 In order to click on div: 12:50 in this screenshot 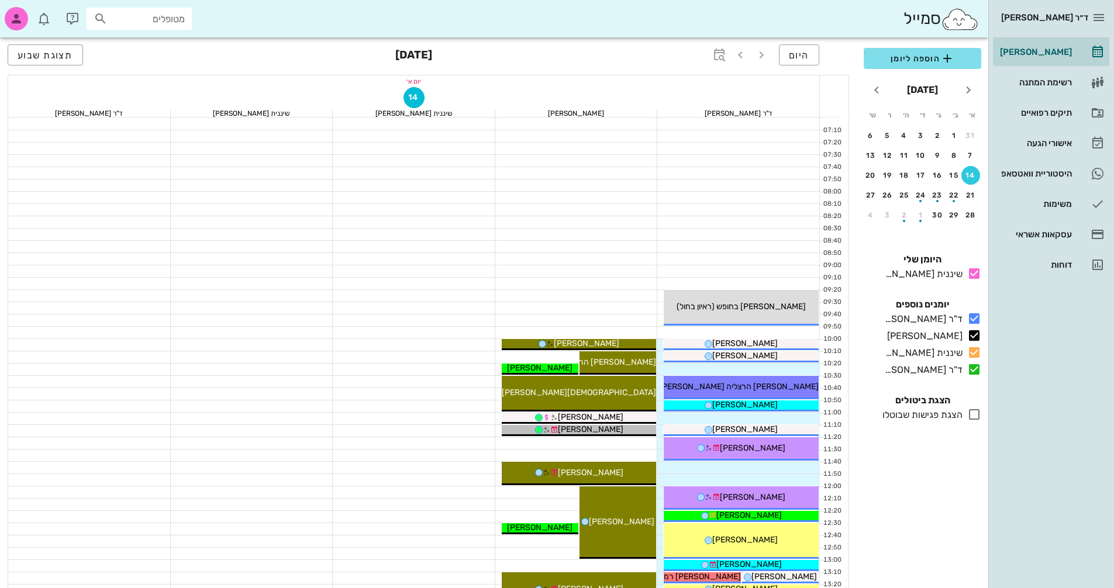, I will do `click(832, 548)`.